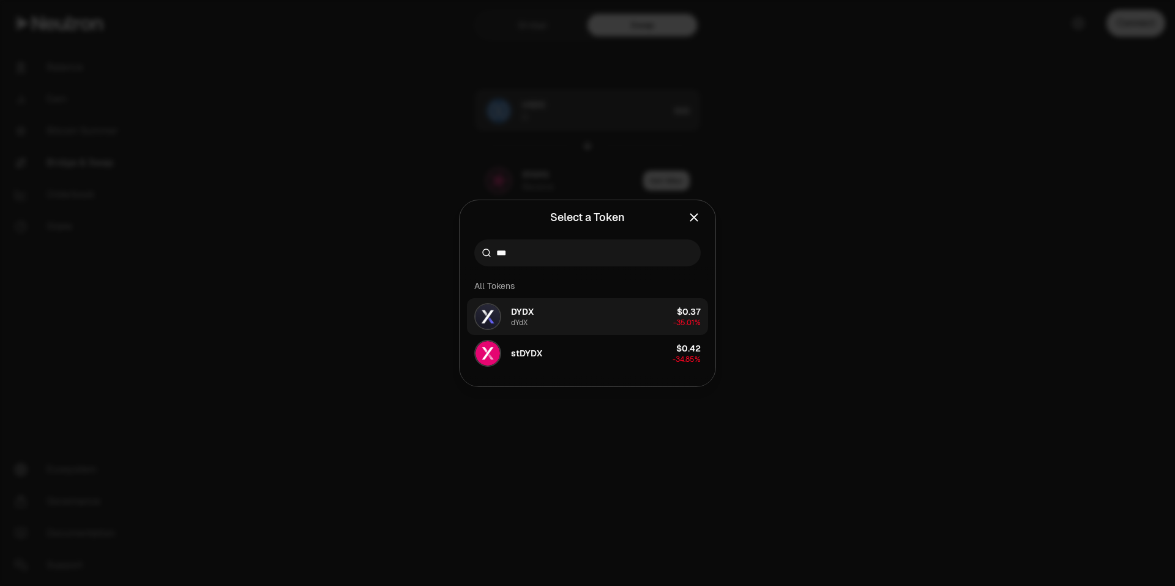  What do you see at coordinates (694, 217) in the screenshot?
I see `button: Close` at bounding box center [694, 217].